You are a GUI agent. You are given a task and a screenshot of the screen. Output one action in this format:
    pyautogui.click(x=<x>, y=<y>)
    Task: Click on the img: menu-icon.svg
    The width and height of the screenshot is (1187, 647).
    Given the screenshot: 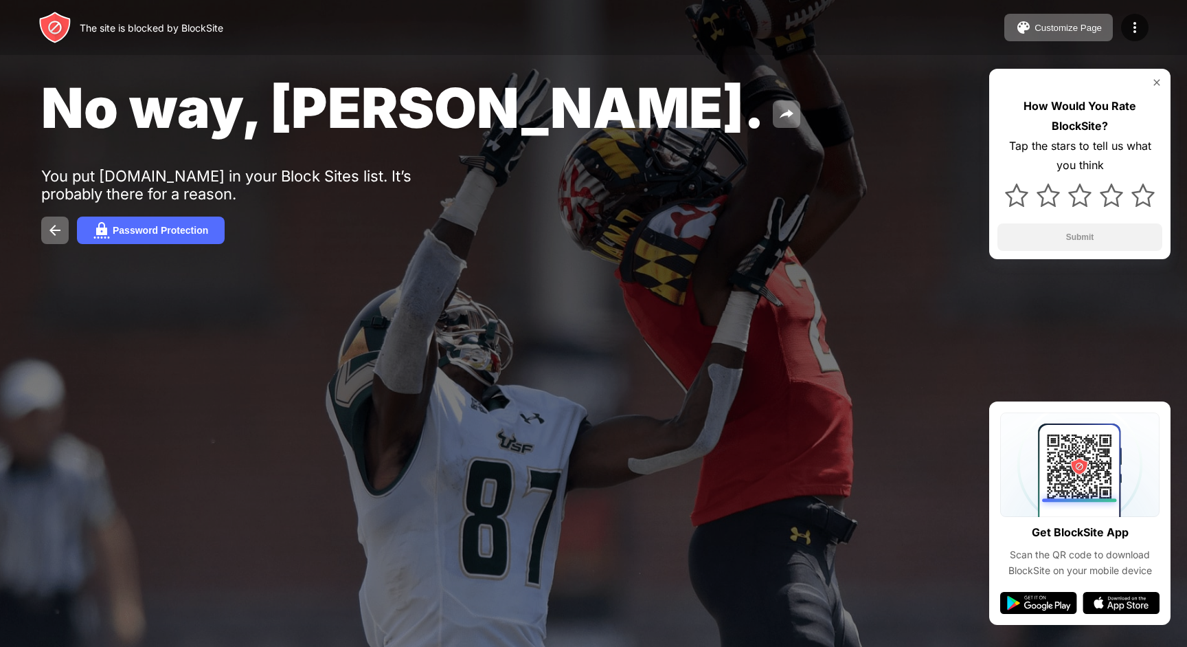 What is the action you would take?
    pyautogui.click(x=1135, y=27)
    